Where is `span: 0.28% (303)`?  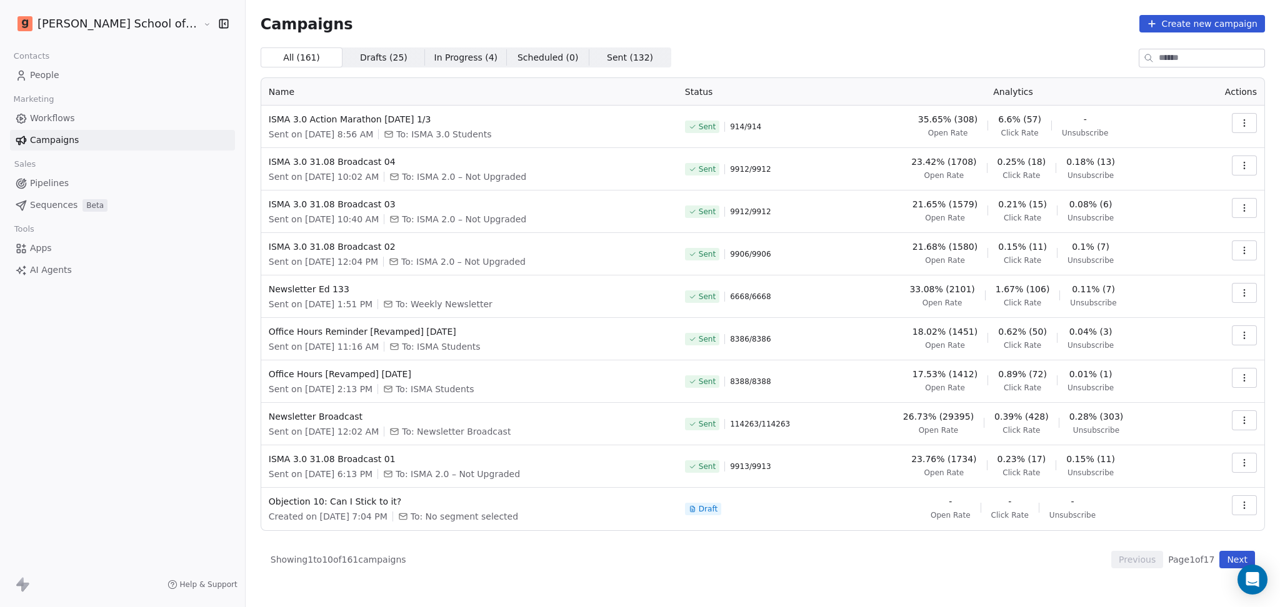
span: 0.28% (303) is located at coordinates (1096, 417).